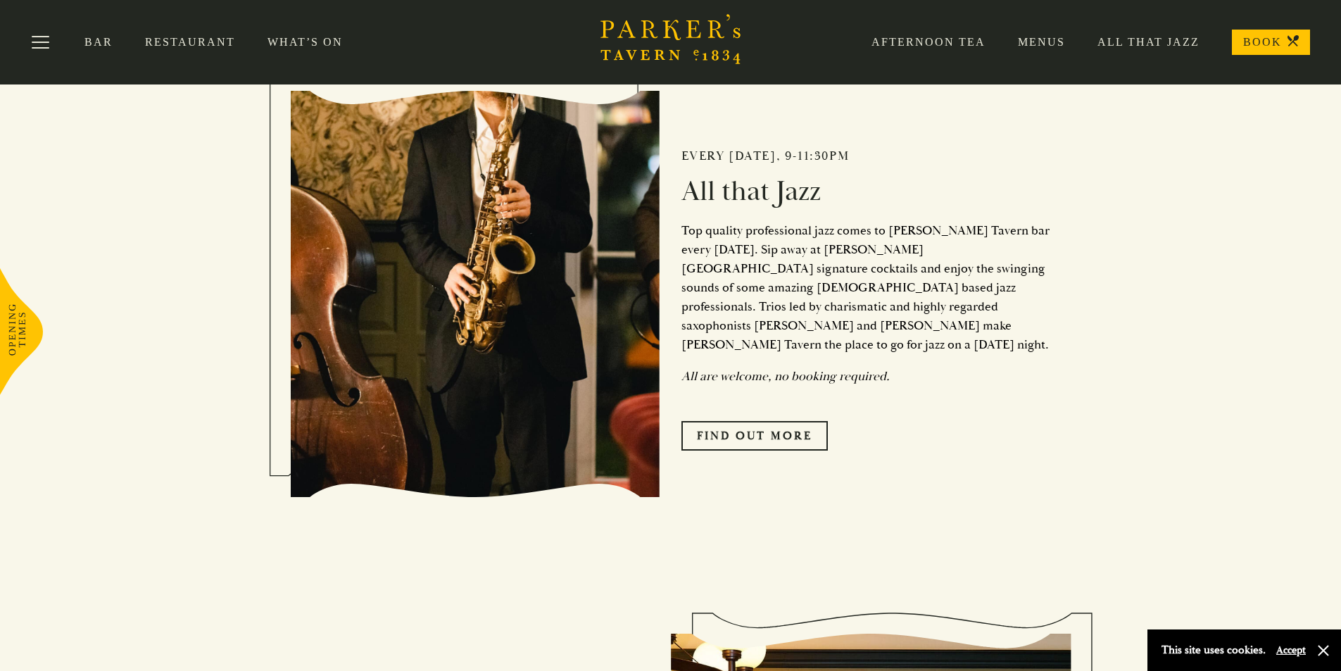  I want to click on em: All are welcome, no booking required., so click(786, 376).